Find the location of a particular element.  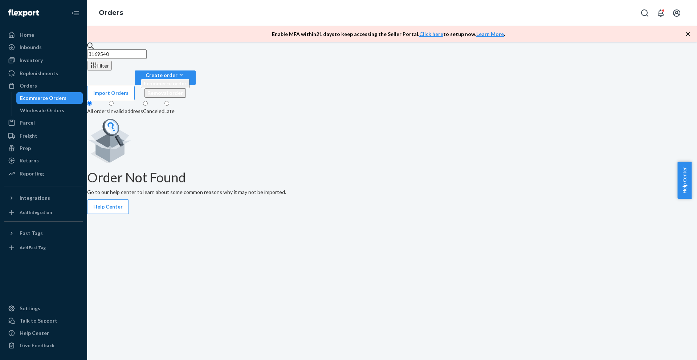

div: Ecommerce Orders is located at coordinates (43, 98).